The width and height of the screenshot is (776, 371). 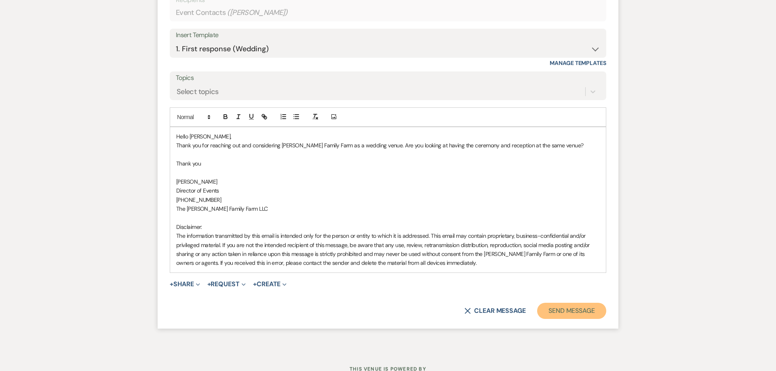 What do you see at coordinates (185, 285) in the screenshot?
I see `button: Share` at bounding box center [185, 285].